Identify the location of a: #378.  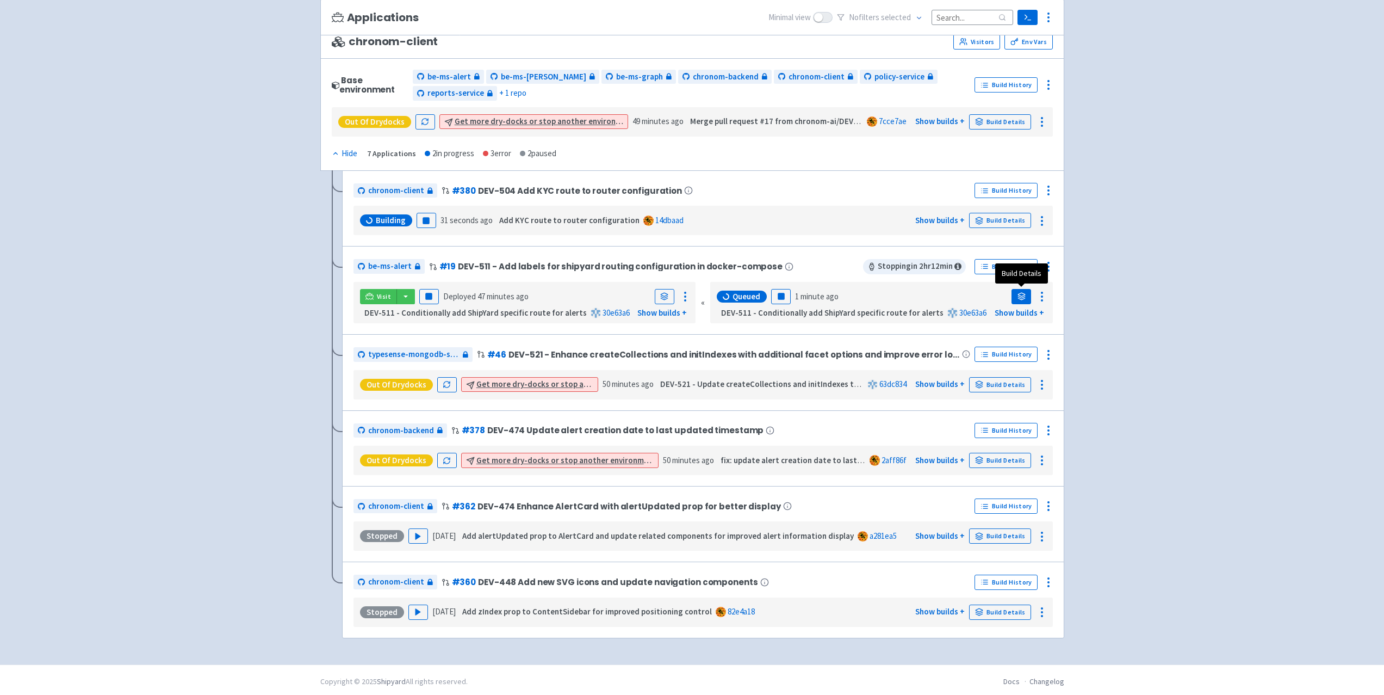
(474, 430).